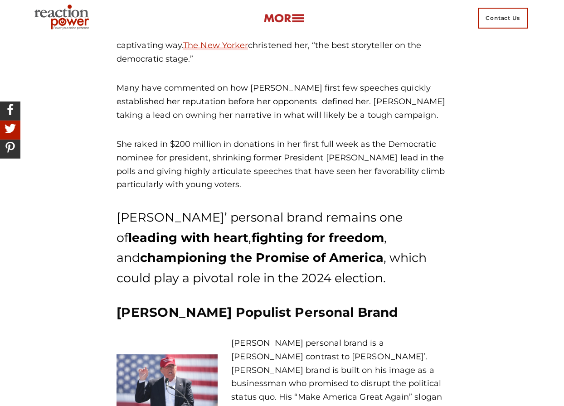 This screenshot has height=406, width=564. What do you see at coordinates (282, 165) in the screenshot?
I see `p: She raked in $200 million in donations in her first full week as the Democratic nominee for presi...` at bounding box center [282, 165].